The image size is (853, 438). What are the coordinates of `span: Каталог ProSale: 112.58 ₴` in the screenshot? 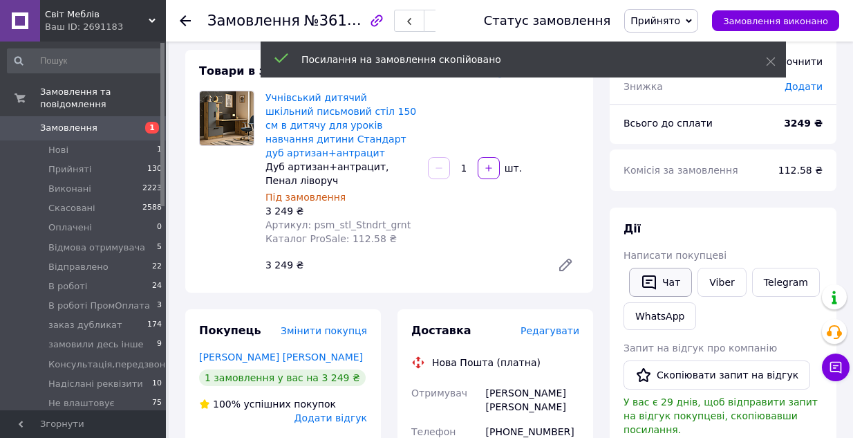 It's located at (331, 238).